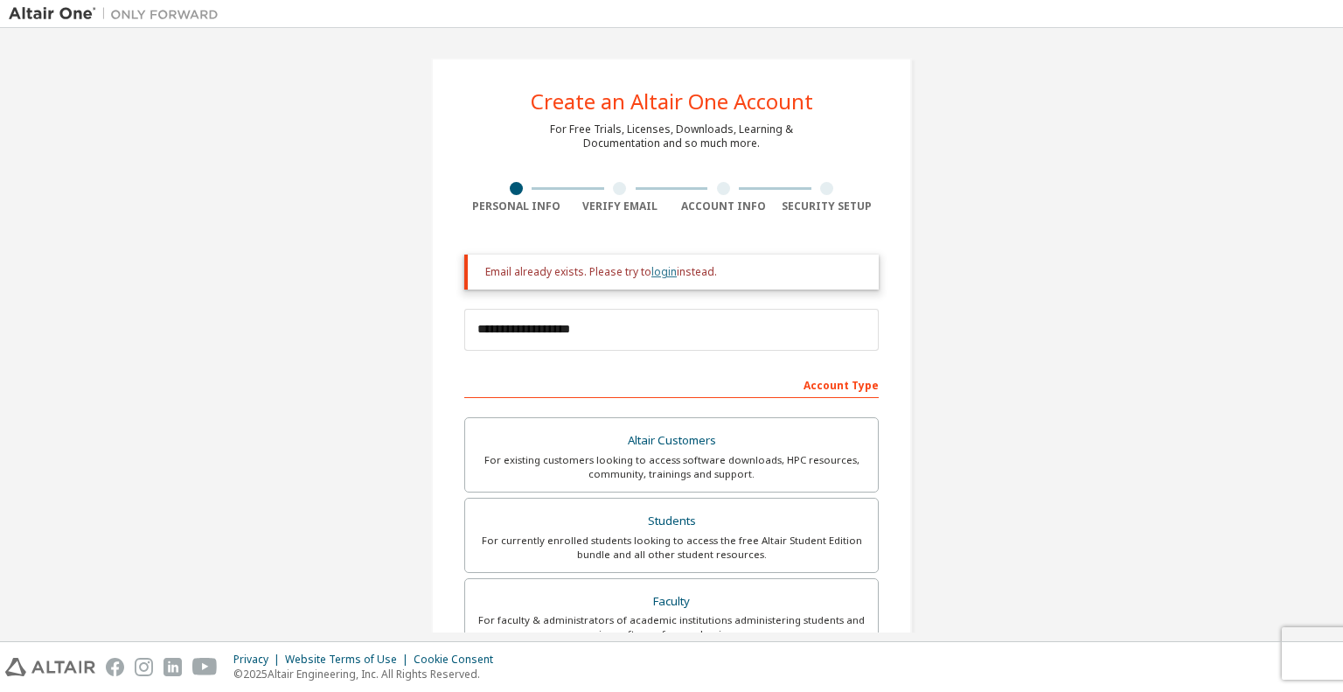 This screenshot has width=1343, height=692. Describe the element at coordinates (143, 666) in the screenshot. I see `img: instagram.svg` at that location.